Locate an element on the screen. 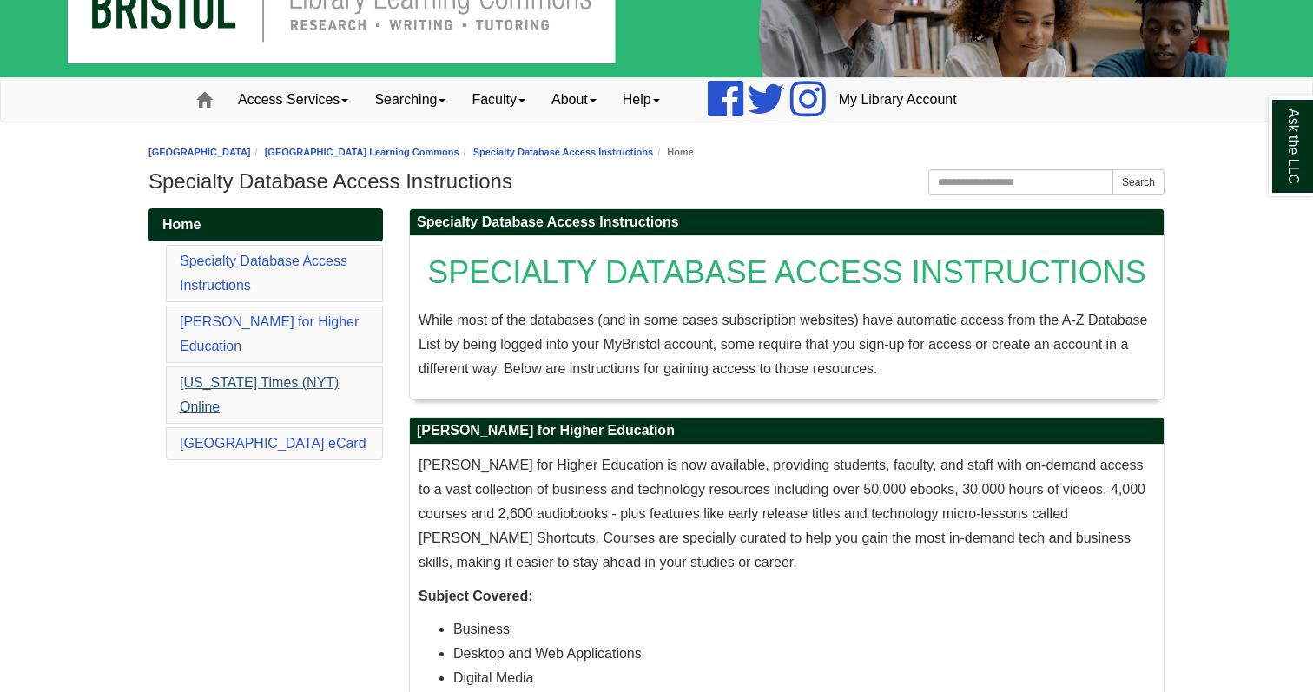  button: Search is located at coordinates (1138, 182).